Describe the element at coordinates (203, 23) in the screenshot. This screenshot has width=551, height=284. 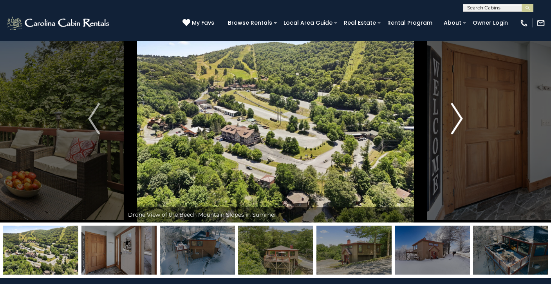
I see `span: My Favs` at that location.